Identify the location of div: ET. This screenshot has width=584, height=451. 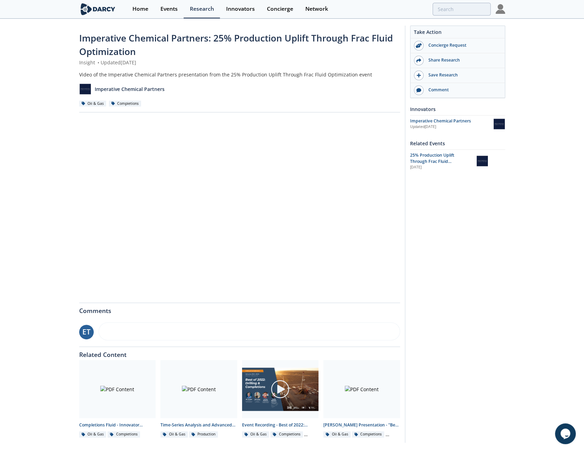
(86, 332).